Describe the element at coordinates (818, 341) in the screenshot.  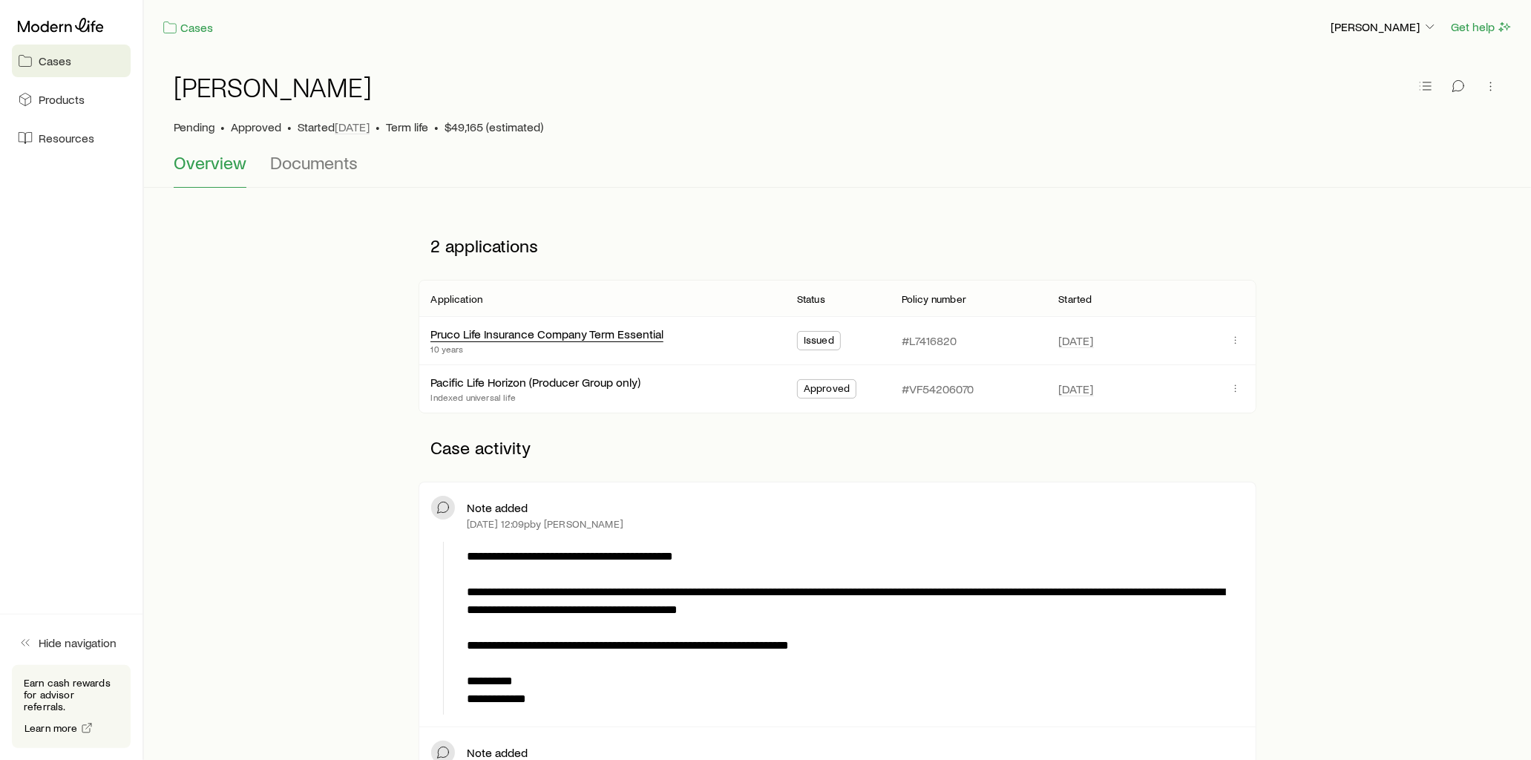
I see `span: Issued` at that location.